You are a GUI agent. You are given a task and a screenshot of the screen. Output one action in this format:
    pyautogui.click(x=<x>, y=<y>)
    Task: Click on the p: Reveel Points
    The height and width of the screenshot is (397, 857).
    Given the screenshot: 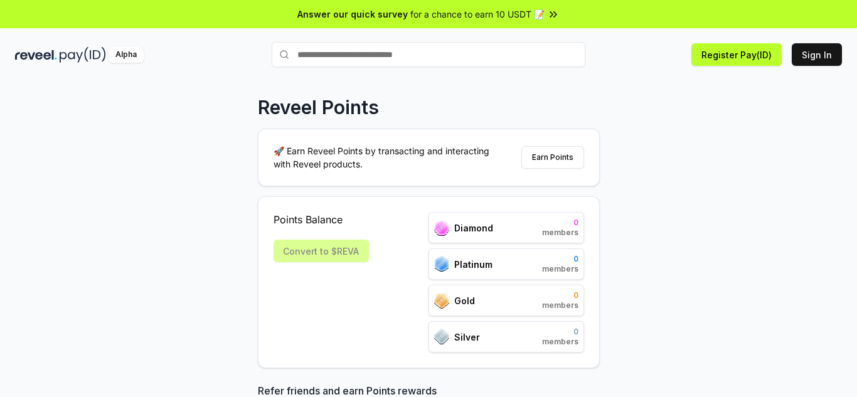 What is the action you would take?
    pyautogui.click(x=318, y=107)
    